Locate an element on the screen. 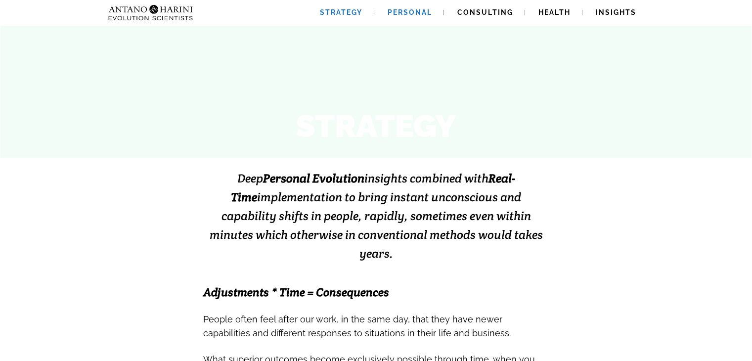  span: Insights is located at coordinates (616, 12).